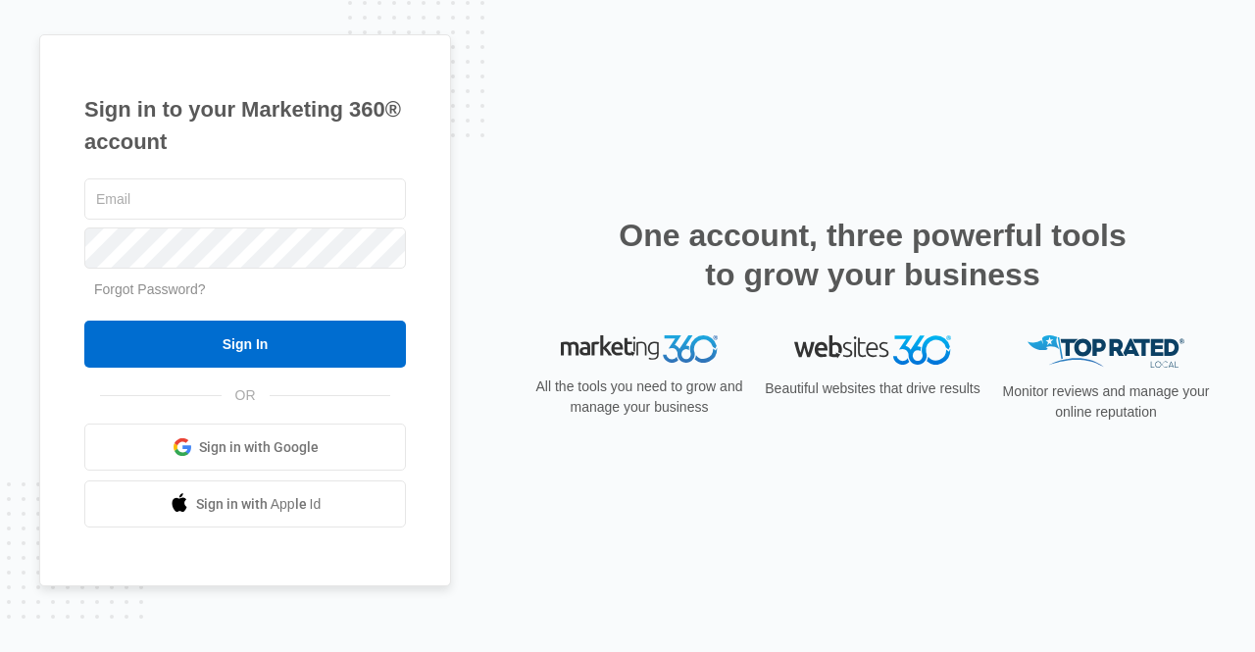 The width and height of the screenshot is (1255, 652). I want to click on a: Sign in with Apple Id, so click(245, 504).